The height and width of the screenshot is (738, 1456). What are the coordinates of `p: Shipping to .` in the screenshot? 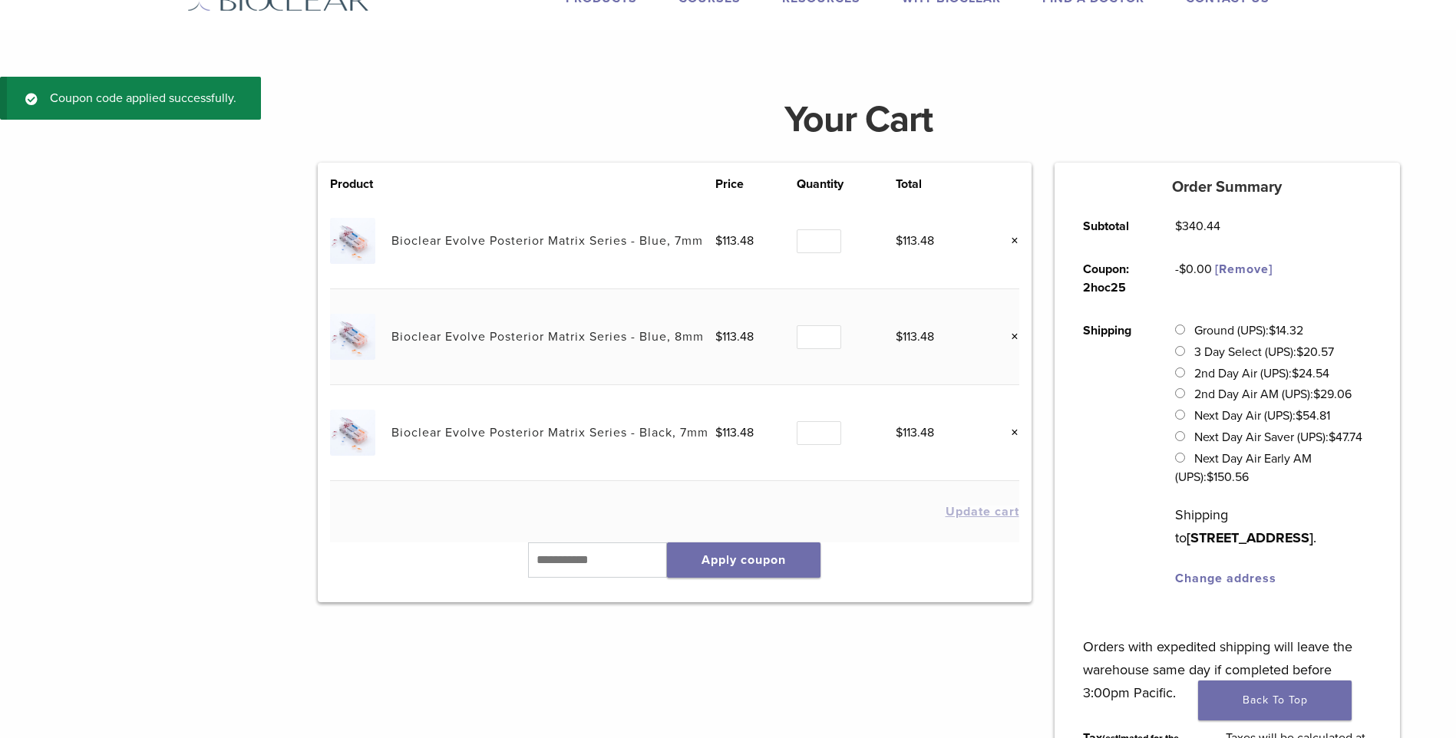 It's located at (1272, 526).